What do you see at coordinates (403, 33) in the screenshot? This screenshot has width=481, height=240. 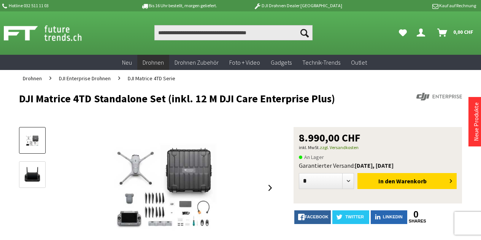 I see `a: Meine Favoriten` at bounding box center [403, 33].